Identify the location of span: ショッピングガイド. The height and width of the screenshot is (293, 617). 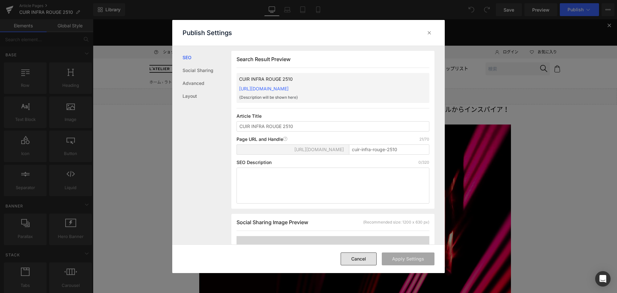
(87, 33).